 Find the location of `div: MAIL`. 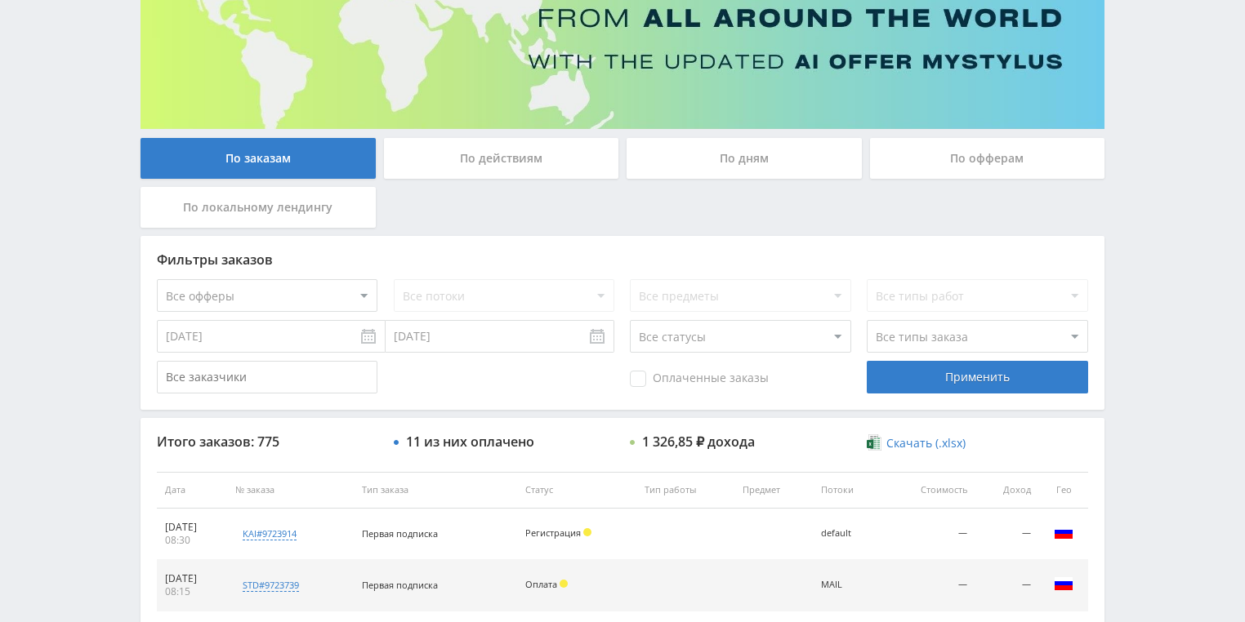

div: MAIL is located at coordinates (848, 585).